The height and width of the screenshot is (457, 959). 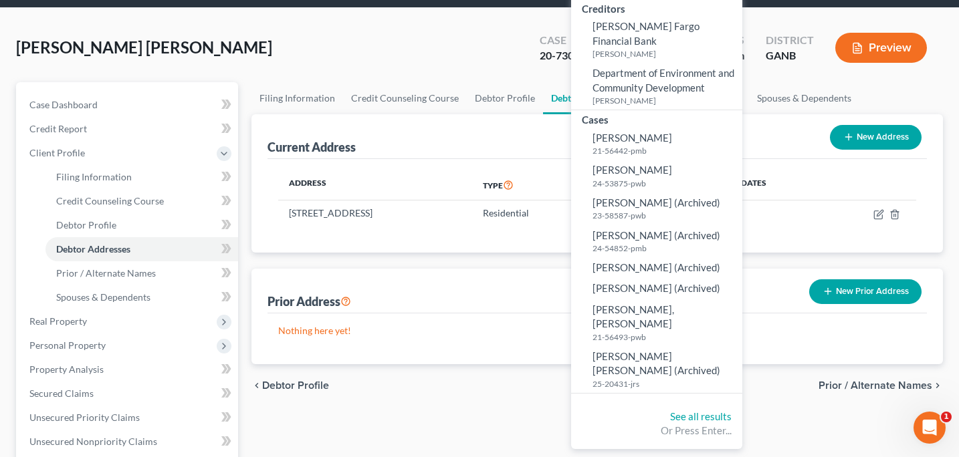 I want to click on button: New Address, so click(x=875, y=137).